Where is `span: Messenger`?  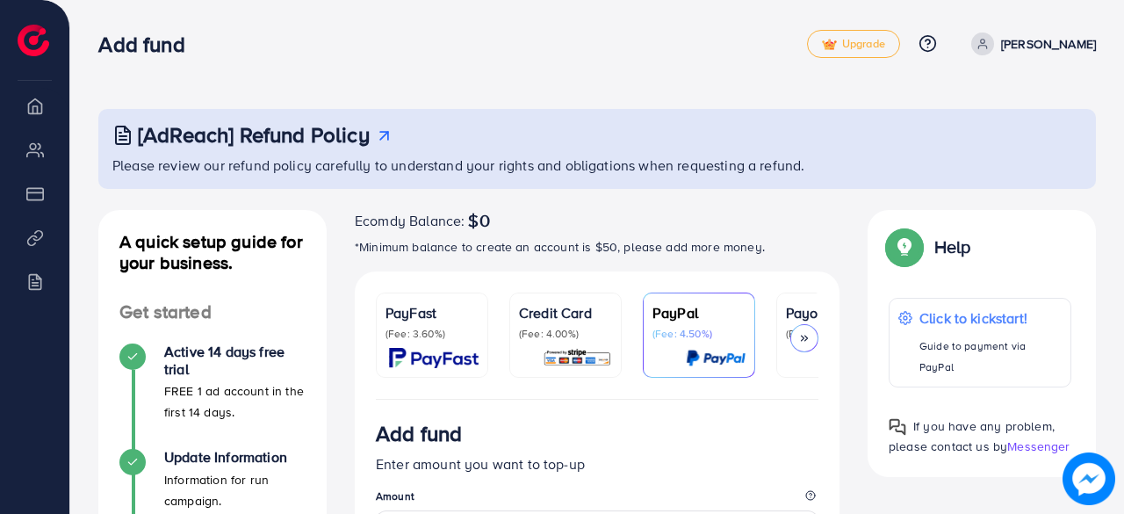
span: Messenger is located at coordinates (1038, 446).